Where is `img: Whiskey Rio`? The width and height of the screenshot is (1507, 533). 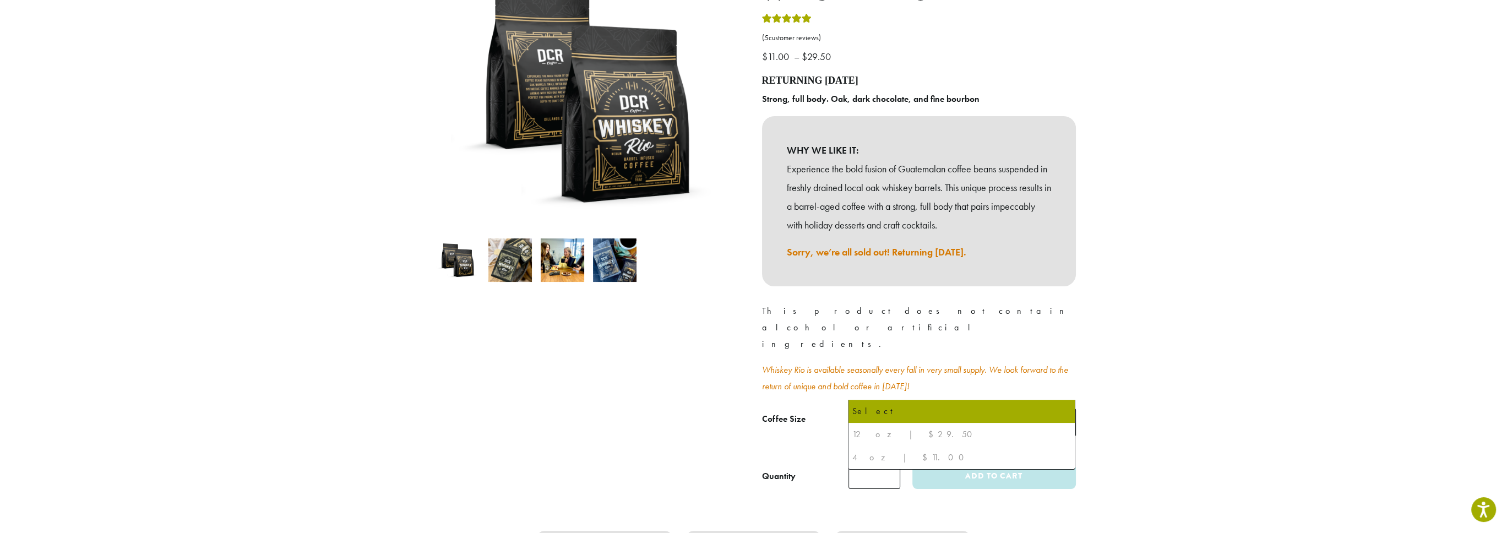 img: Whiskey Rio is located at coordinates (458, 260).